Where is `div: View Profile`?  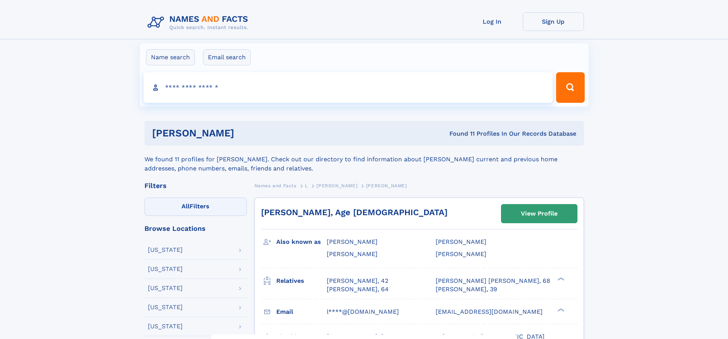 div: View Profile is located at coordinates (539, 214).